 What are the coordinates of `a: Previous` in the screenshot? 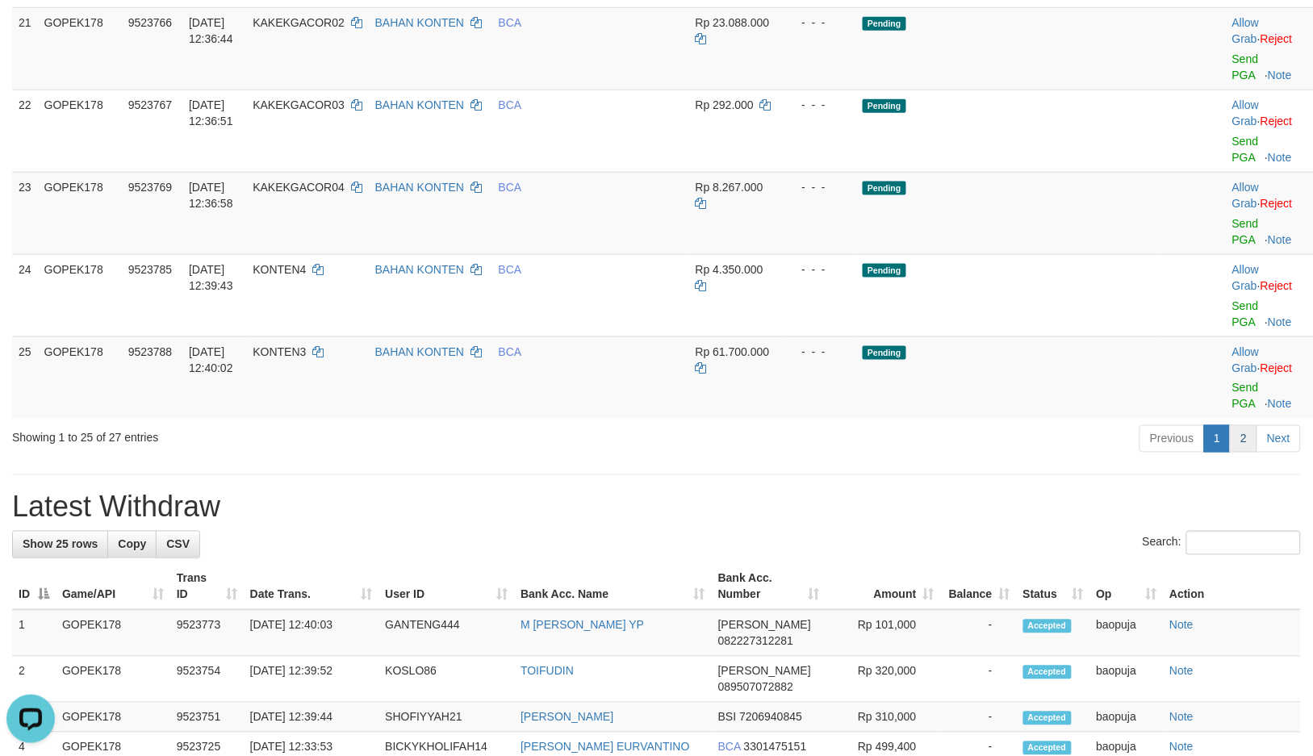 It's located at (1171, 439).